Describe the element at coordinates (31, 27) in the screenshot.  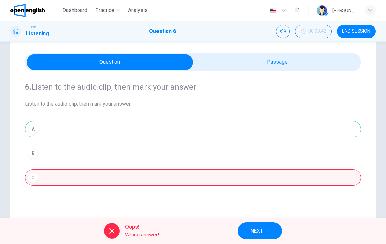
I see `span: TOEIC®` at that location.